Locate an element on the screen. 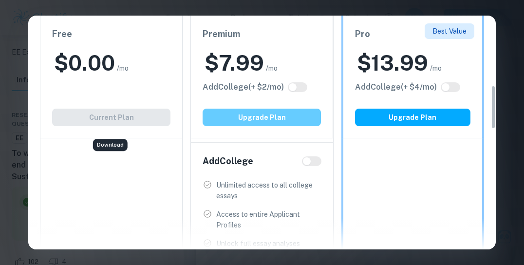 This screenshot has width=524, height=265. h2: $ 13.99 is located at coordinates (393, 63).